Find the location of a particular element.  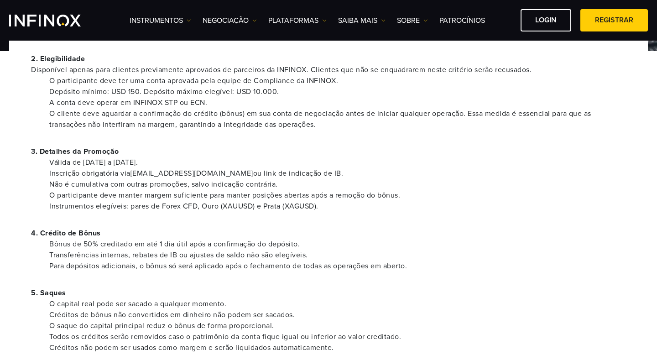

a: NEGOCIAÇÃO is located at coordinates (230, 21).